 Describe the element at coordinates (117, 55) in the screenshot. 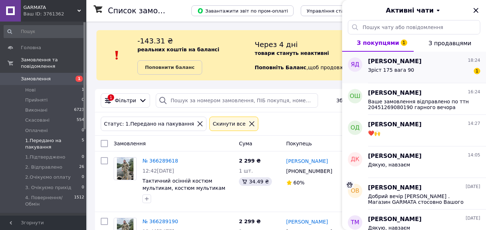

I see `img: :exclamation:` at that location.